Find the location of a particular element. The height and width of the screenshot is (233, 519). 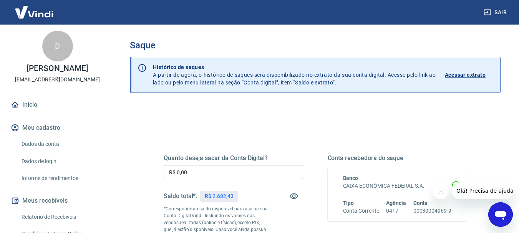

h5: Saldo total*: is located at coordinates (180, 196).